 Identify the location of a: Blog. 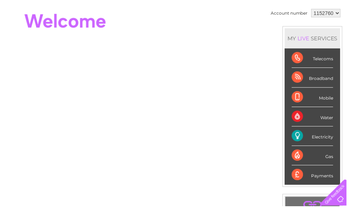
(293, 33).